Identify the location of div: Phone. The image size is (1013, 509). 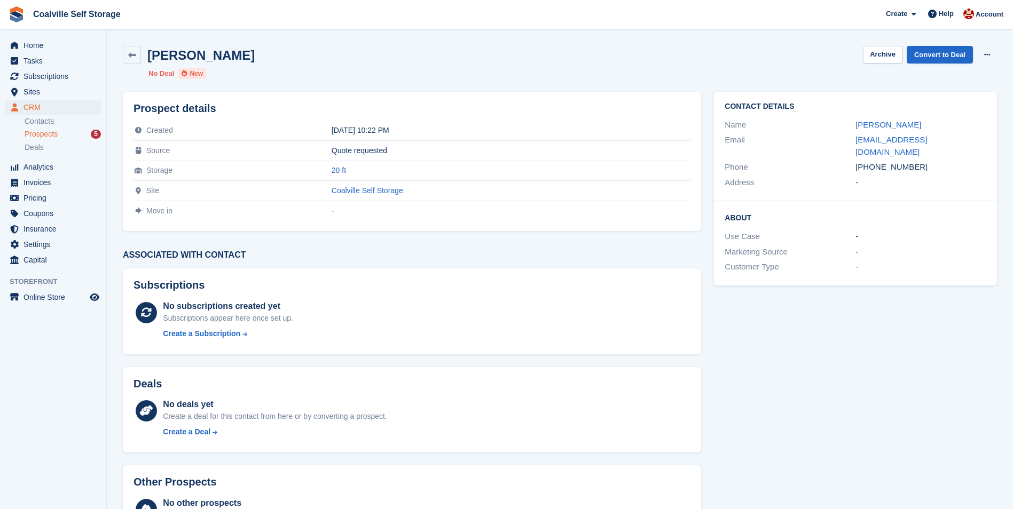
(789, 167).